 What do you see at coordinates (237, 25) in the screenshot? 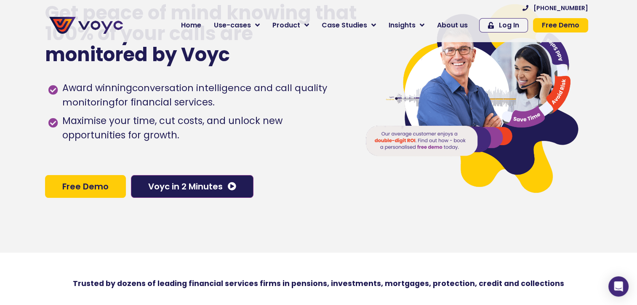
I see `a: Use-cases` at bounding box center [237, 25].